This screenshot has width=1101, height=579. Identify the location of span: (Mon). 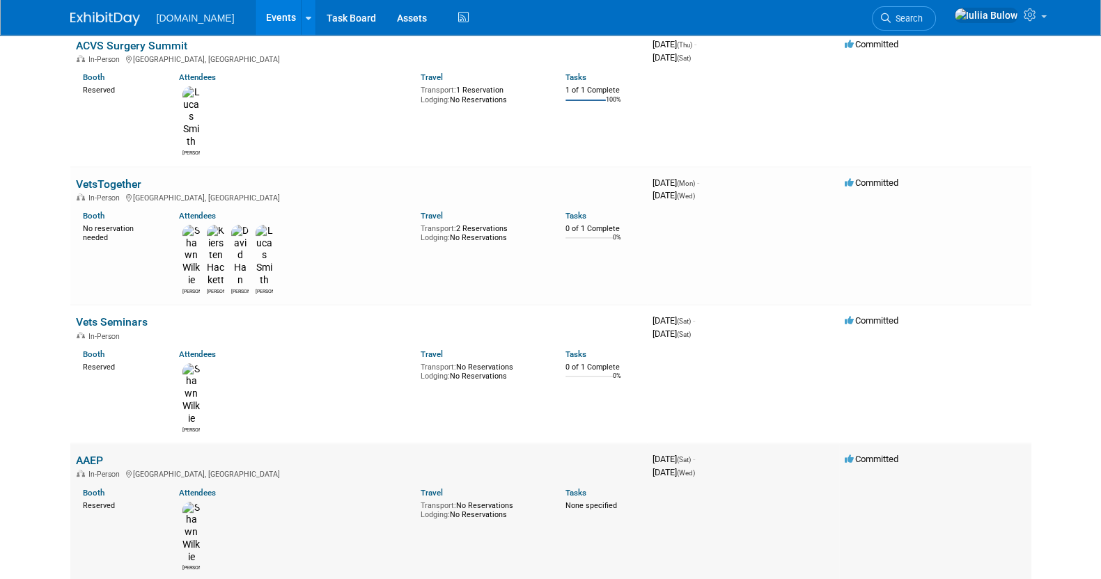
(686, 183).